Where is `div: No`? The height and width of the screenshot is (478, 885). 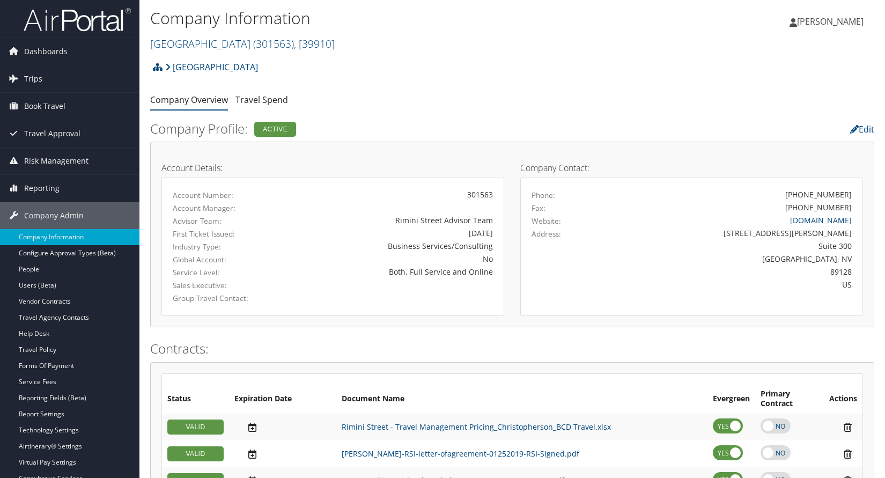 div: No is located at coordinates (389, 259).